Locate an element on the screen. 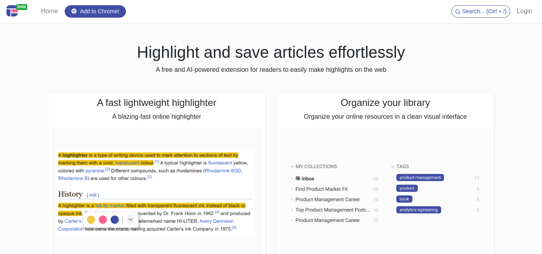 The width and height of the screenshot is (542, 254). button: Search... (Ctrl + /) is located at coordinates (481, 11).